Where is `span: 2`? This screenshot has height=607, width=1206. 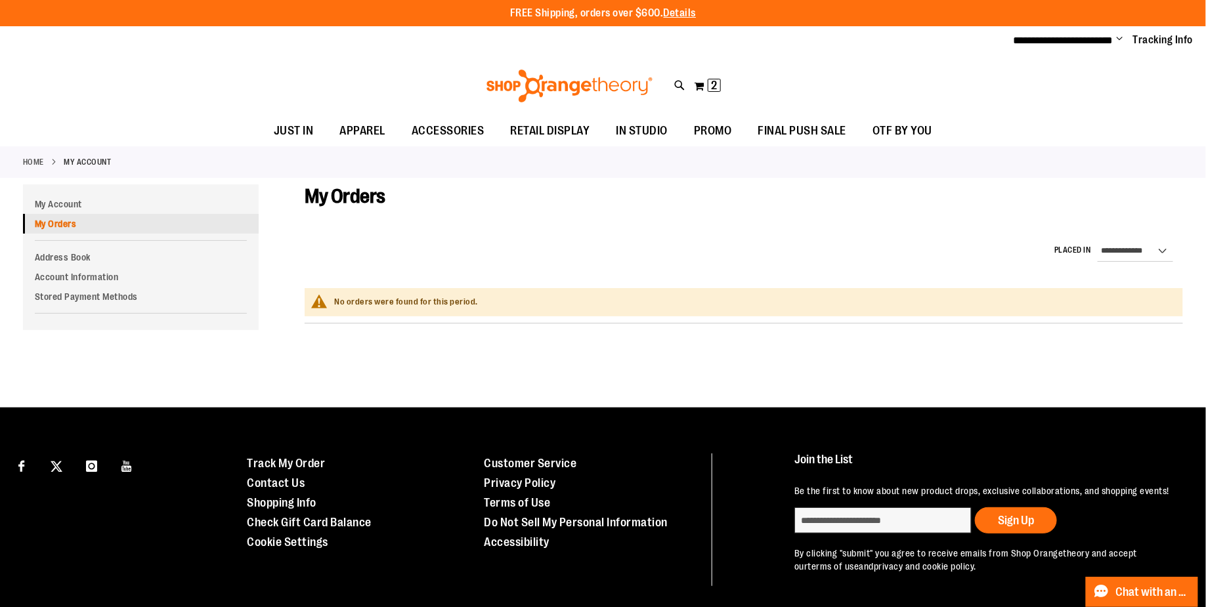
span: 2 is located at coordinates (713, 85).